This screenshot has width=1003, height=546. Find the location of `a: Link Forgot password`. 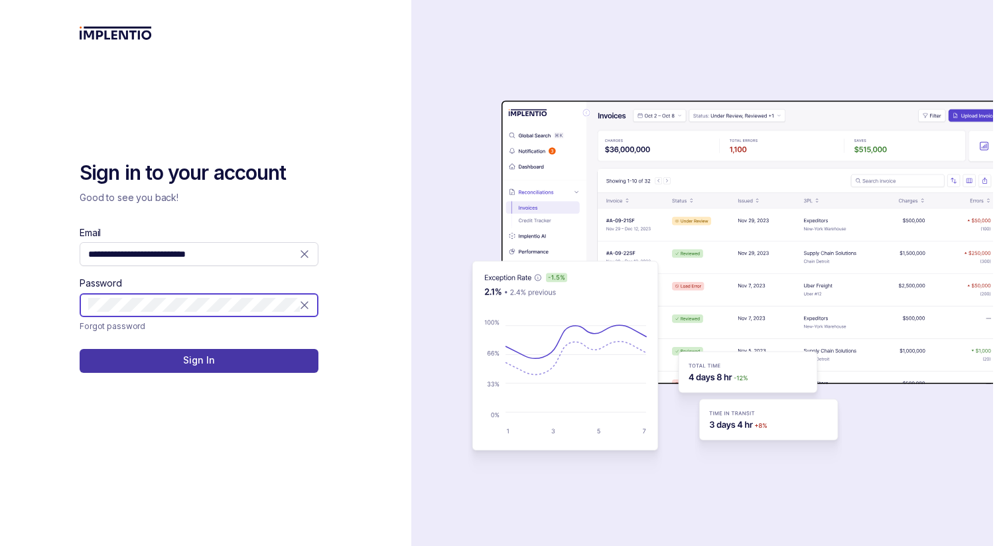

a: Link Forgot password is located at coordinates (112, 326).